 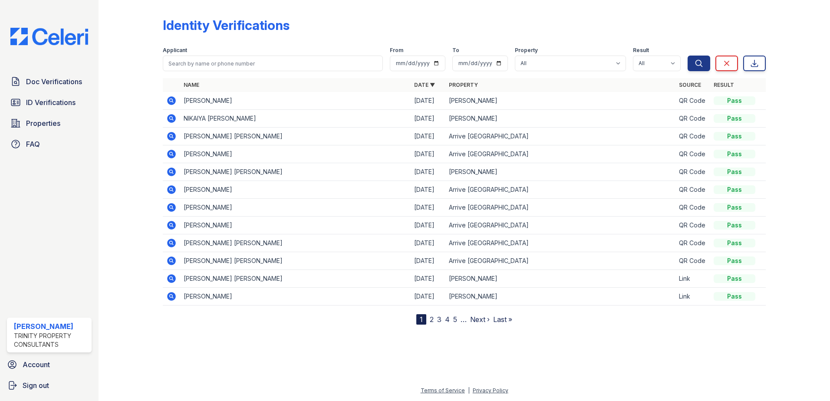 I want to click on input: Search by name or phone number, so click(x=273, y=63).